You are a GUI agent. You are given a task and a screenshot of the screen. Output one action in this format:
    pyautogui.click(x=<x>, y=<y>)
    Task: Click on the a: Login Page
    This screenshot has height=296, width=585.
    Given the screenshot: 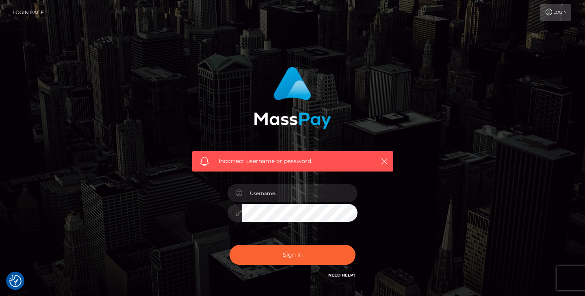 What is the action you would take?
    pyautogui.click(x=28, y=13)
    